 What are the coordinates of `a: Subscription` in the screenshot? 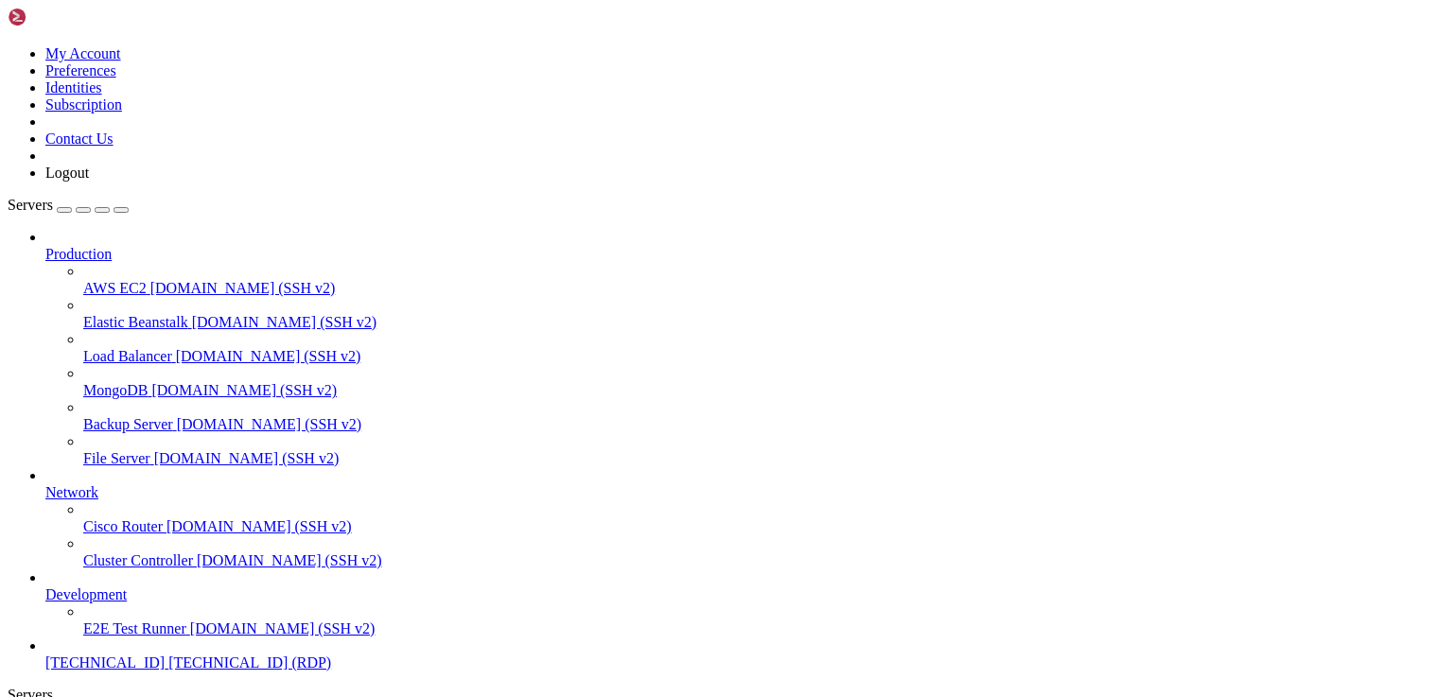 It's located at (83, 104).